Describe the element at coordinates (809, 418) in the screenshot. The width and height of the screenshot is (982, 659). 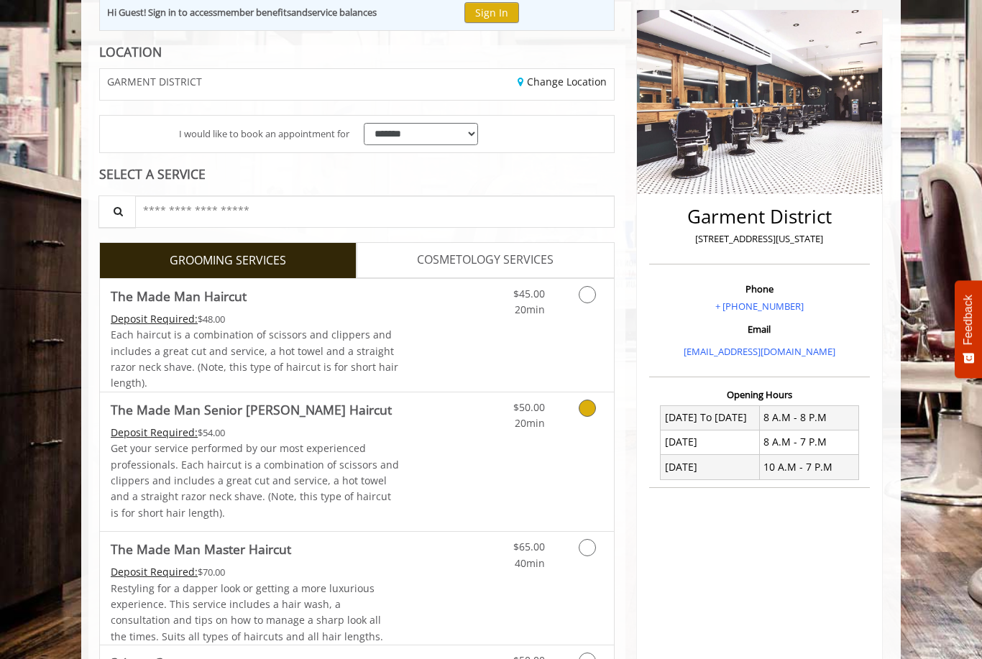
I see `td: 8 A.M - 8 P.M` at that location.